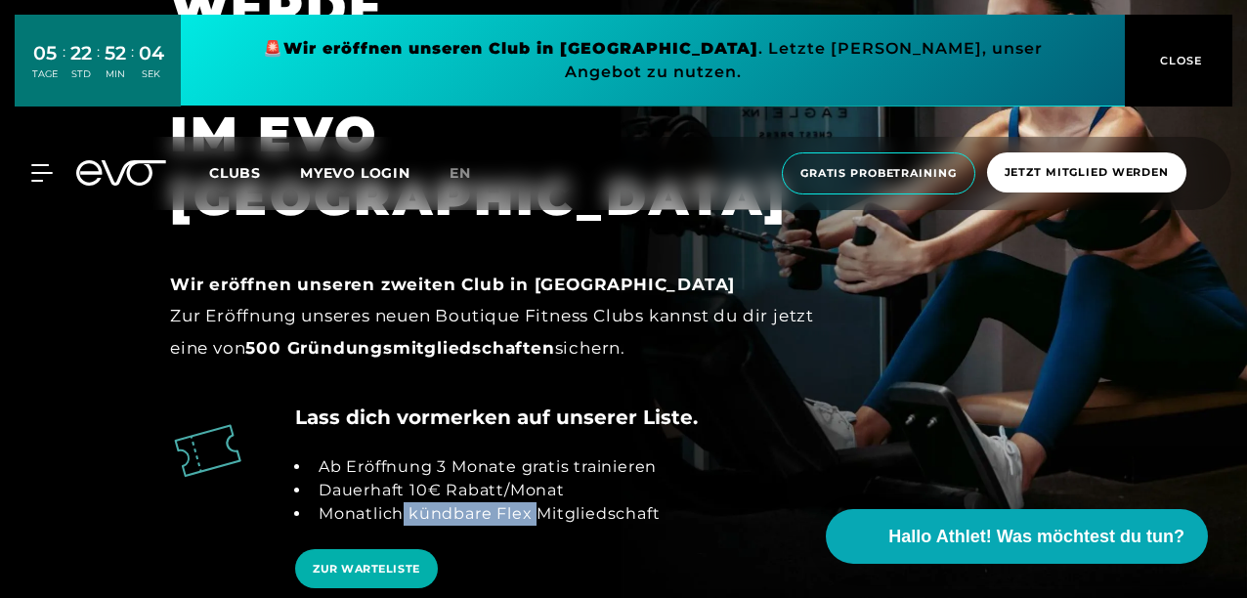 The image size is (1247, 598). What do you see at coordinates (879, 173) in the screenshot?
I see `a: Gratis Probetraining` at bounding box center [879, 173].